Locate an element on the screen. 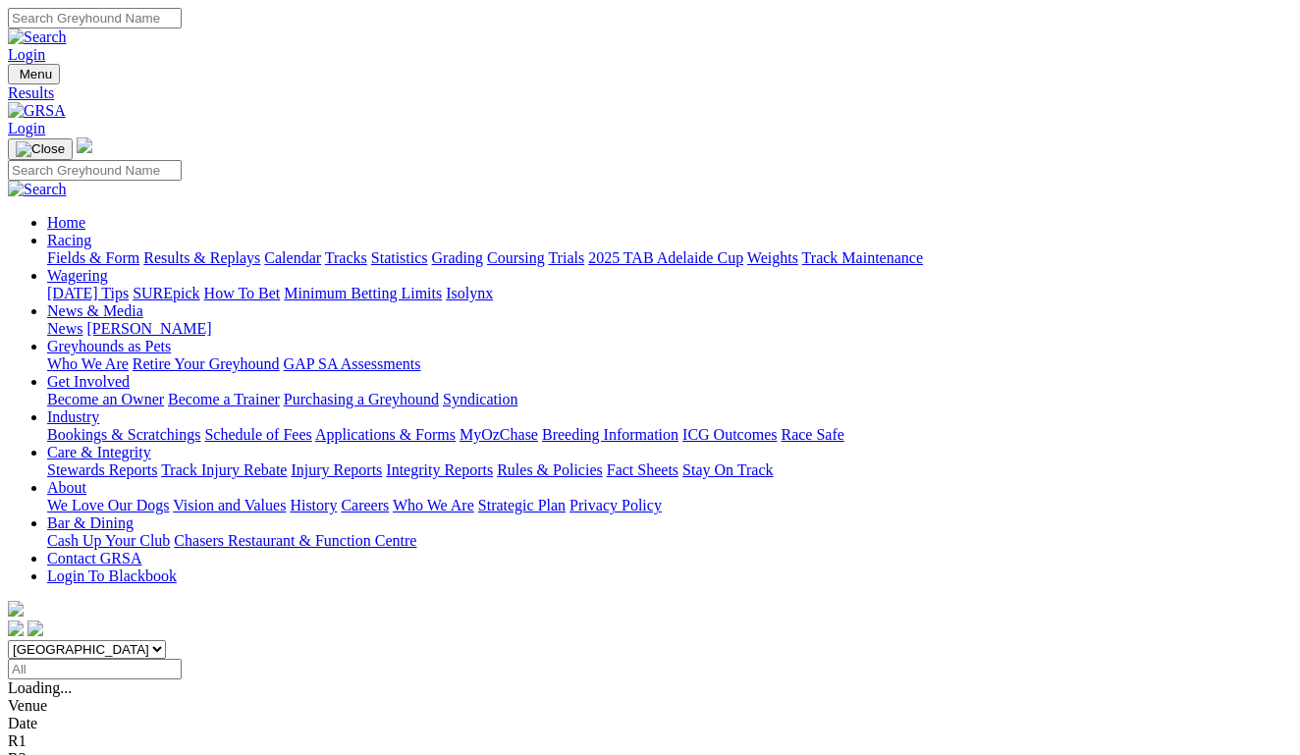 This screenshot has width=1300, height=755. a: GAP SA Assessments is located at coordinates (352, 363).